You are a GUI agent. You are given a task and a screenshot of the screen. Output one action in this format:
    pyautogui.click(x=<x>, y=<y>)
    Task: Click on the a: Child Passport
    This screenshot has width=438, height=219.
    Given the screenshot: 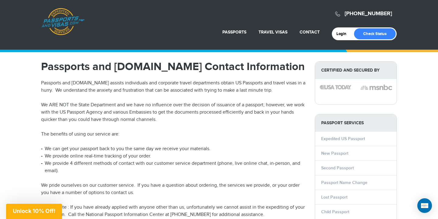 What is the action you would take?
    pyautogui.click(x=336, y=212)
    